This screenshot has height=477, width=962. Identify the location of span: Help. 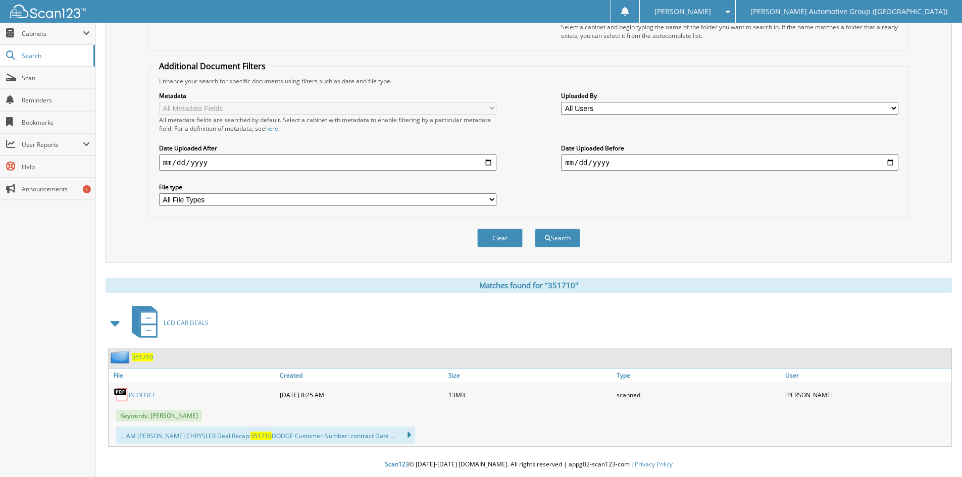
(56, 167).